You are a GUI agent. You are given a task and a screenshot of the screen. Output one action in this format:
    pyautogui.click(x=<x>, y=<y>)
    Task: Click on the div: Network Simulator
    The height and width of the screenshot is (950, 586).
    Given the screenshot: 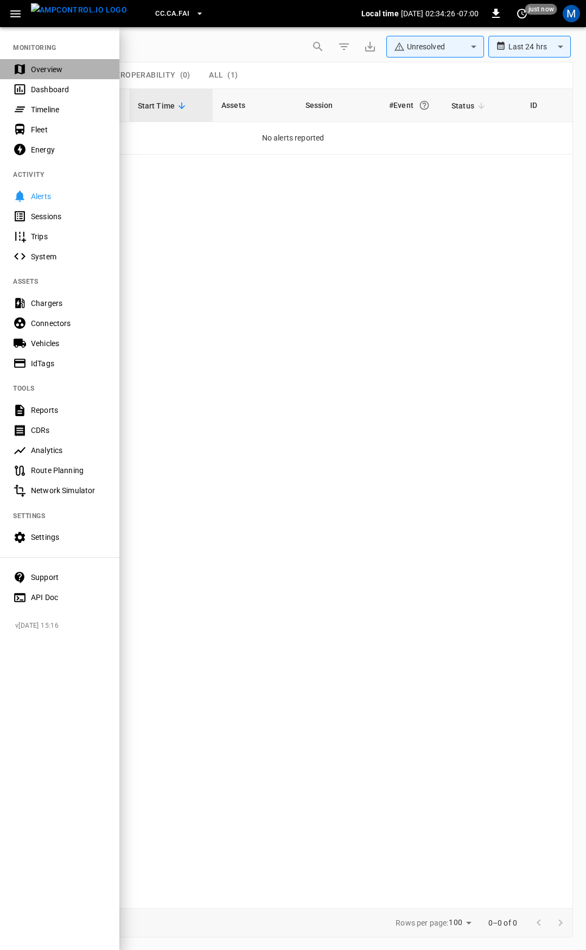 What is the action you would take?
    pyautogui.click(x=68, y=490)
    